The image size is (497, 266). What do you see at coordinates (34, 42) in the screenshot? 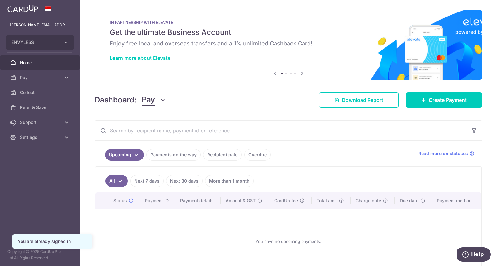
I see `span: ENVYLESS` at bounding box center [34, 42].